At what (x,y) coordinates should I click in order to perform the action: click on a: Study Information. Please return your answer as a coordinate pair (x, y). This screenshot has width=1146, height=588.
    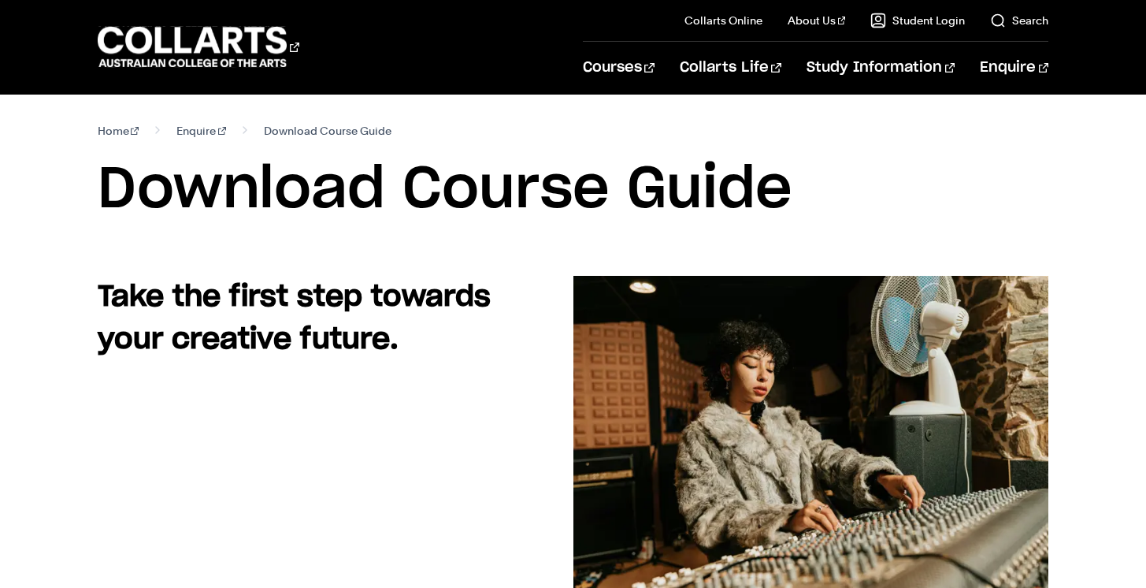
    Looking at the image, I should click on (881, 68).